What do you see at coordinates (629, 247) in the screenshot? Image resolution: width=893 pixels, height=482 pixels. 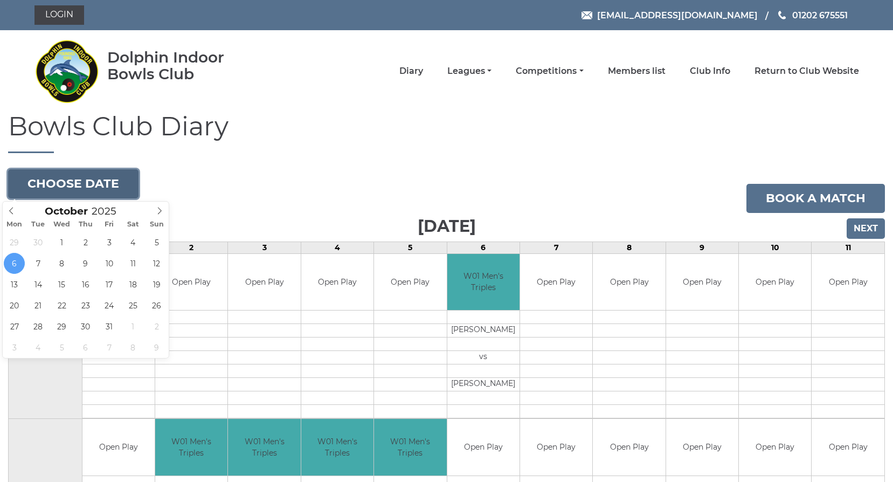 I see `td: 8` at bounding box center [629, 247].